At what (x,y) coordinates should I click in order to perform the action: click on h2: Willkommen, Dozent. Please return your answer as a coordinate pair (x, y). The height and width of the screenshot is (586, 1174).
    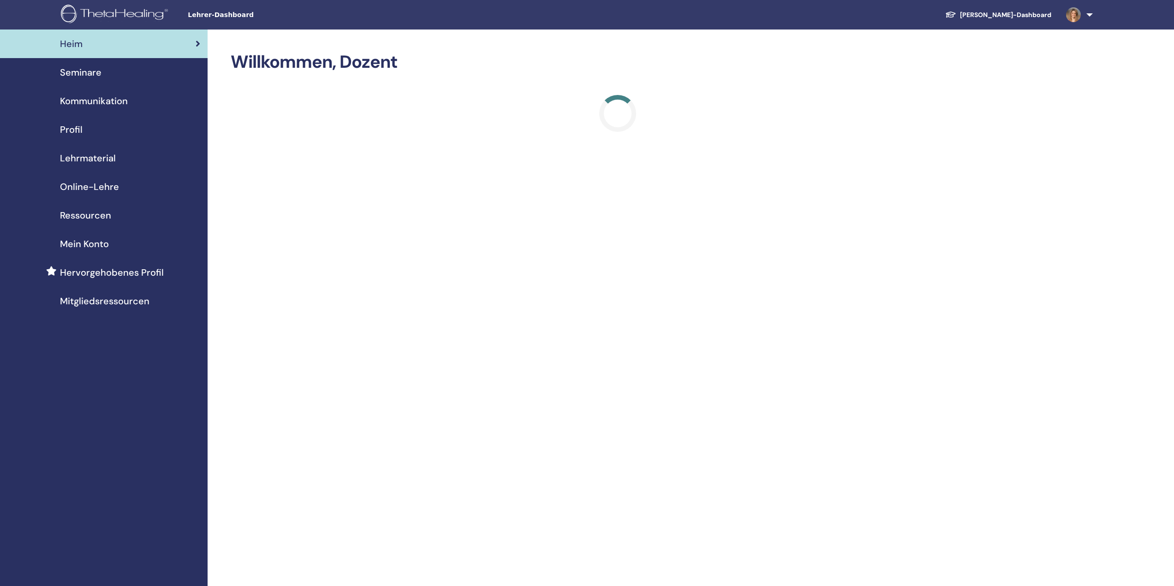
    Looking at the image, I should click on (617, 62).